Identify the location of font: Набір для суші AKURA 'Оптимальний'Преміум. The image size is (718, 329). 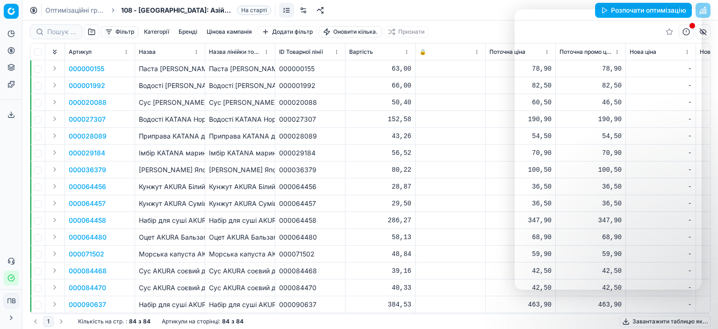
(213, 304).